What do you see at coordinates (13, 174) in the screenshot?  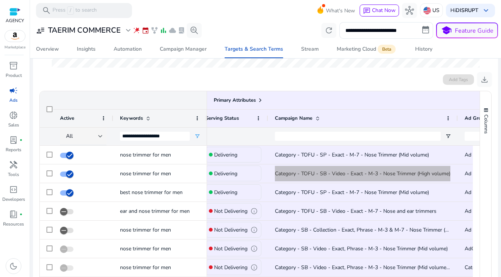 I see `p: Tools` at bounding box center [13, 174].